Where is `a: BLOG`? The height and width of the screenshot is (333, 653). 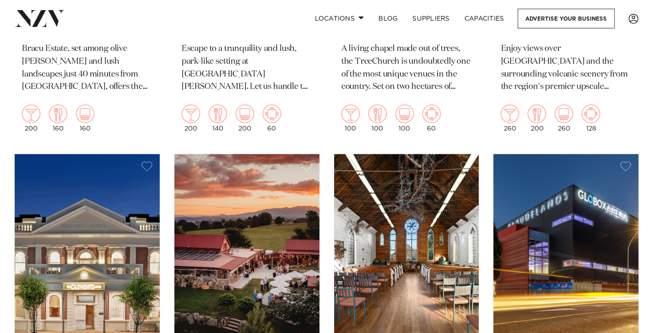
a: BLOG is located at coordinates (388, 18).